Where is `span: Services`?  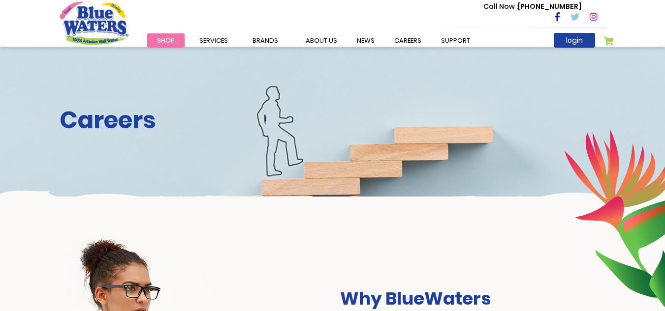
span: Services is located at coordinates (214, 40).